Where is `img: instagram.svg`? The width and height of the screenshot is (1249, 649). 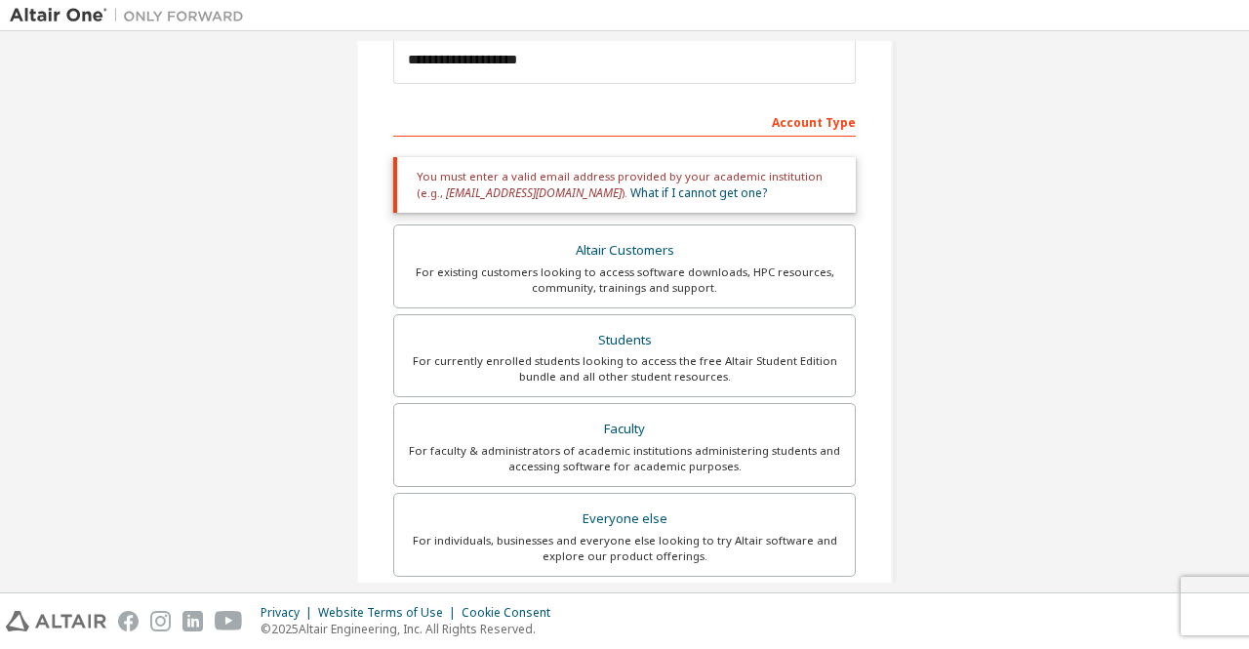
img: instagram.svg is located at coordinates (160, 620).